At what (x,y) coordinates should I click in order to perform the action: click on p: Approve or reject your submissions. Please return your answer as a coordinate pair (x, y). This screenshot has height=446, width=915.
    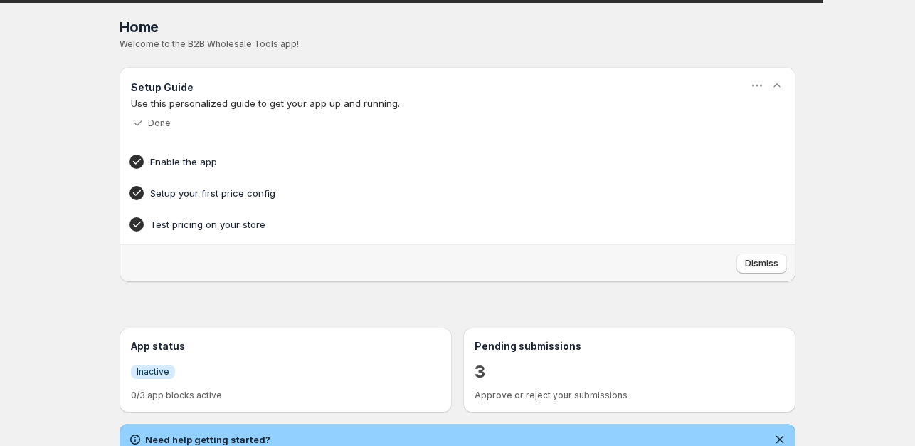
    Looking at the image, I should click on (629, 395).